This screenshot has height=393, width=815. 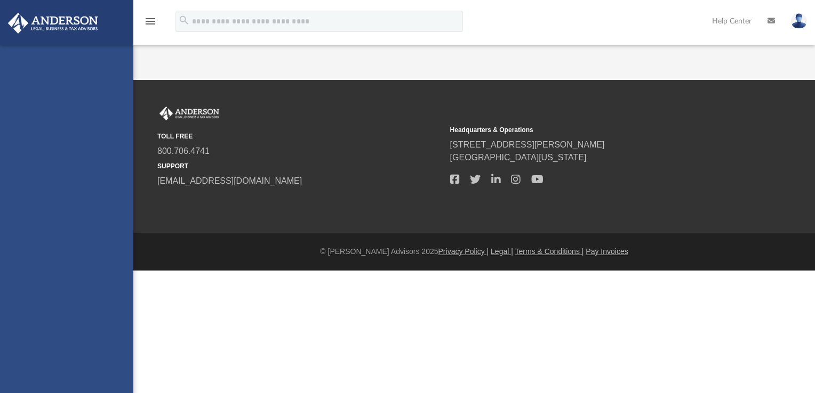 What do you see at coordinates (502, 252) in the screenshot?
I see `a: Legal |` at bounding box center [502, 252].